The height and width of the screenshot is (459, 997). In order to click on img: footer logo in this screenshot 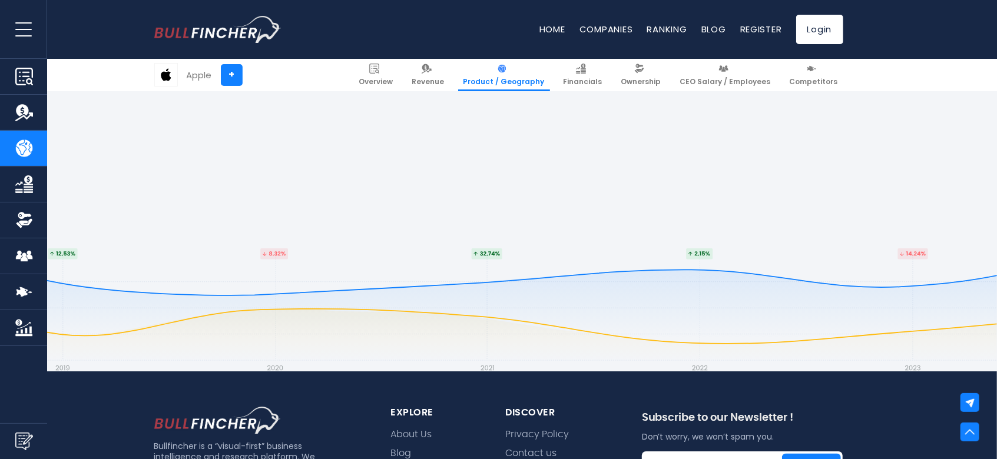, I will do `click(217, 420)`.